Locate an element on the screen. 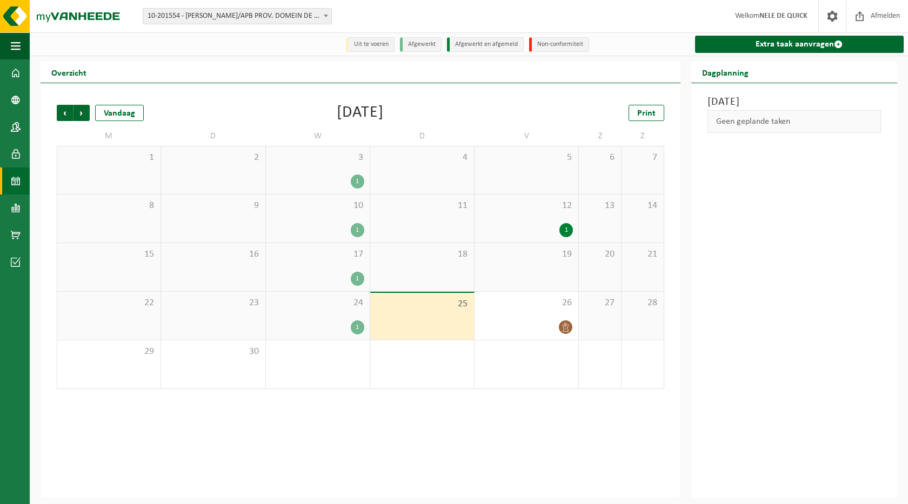  div: Vandaag is located at coordinates (119, 113).